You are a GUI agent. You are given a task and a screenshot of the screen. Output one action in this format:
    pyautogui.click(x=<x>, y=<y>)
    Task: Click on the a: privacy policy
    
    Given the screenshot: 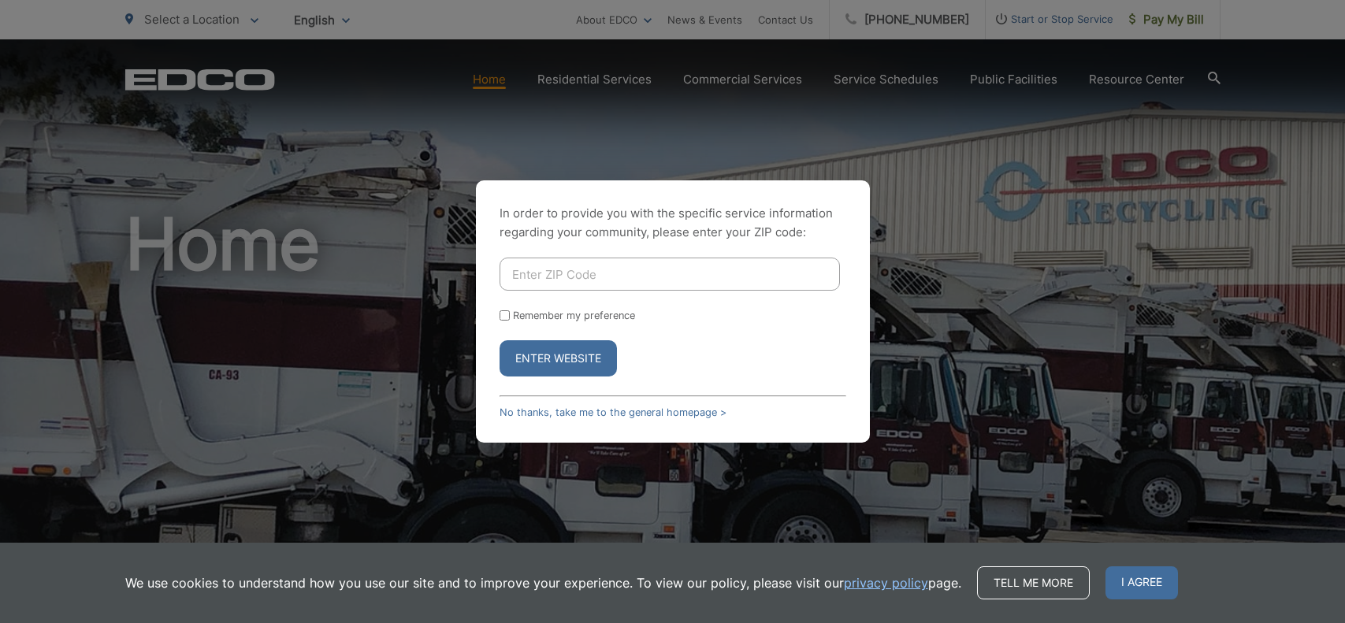 What is the action you would take?
    pyautogui.click(x=886, y=583)
    